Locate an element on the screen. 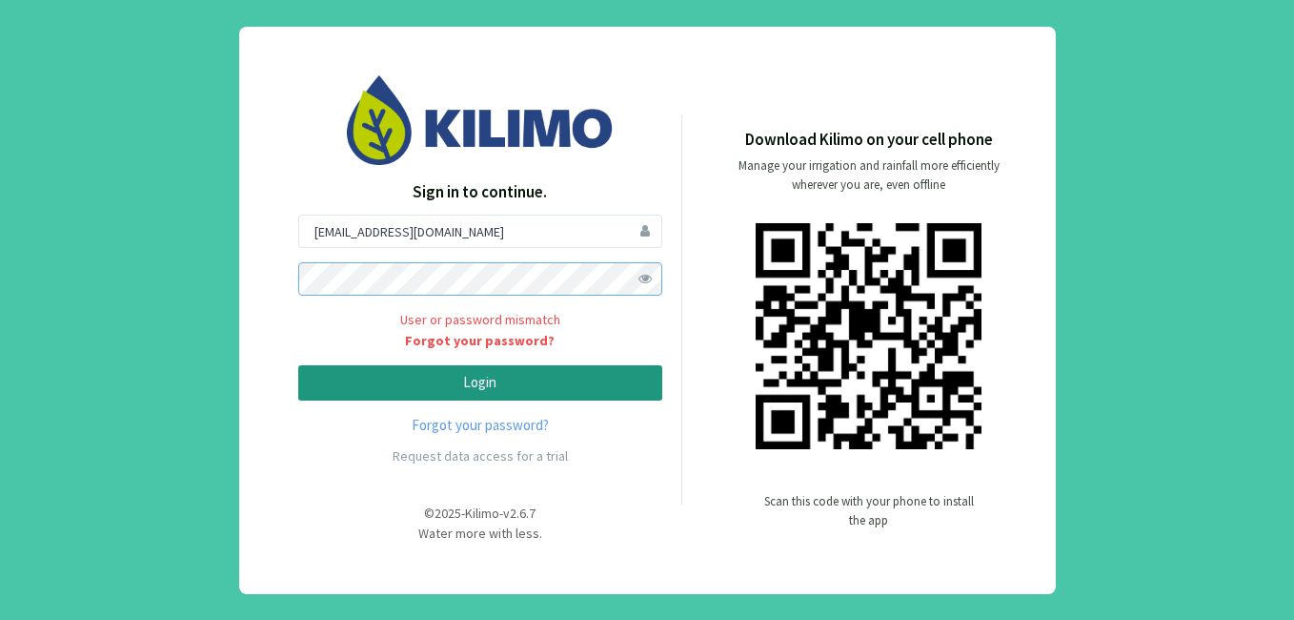 Image resolution: width=1294 pixels, height=620 pixels. img: Image is located at coordinates (480, 119).